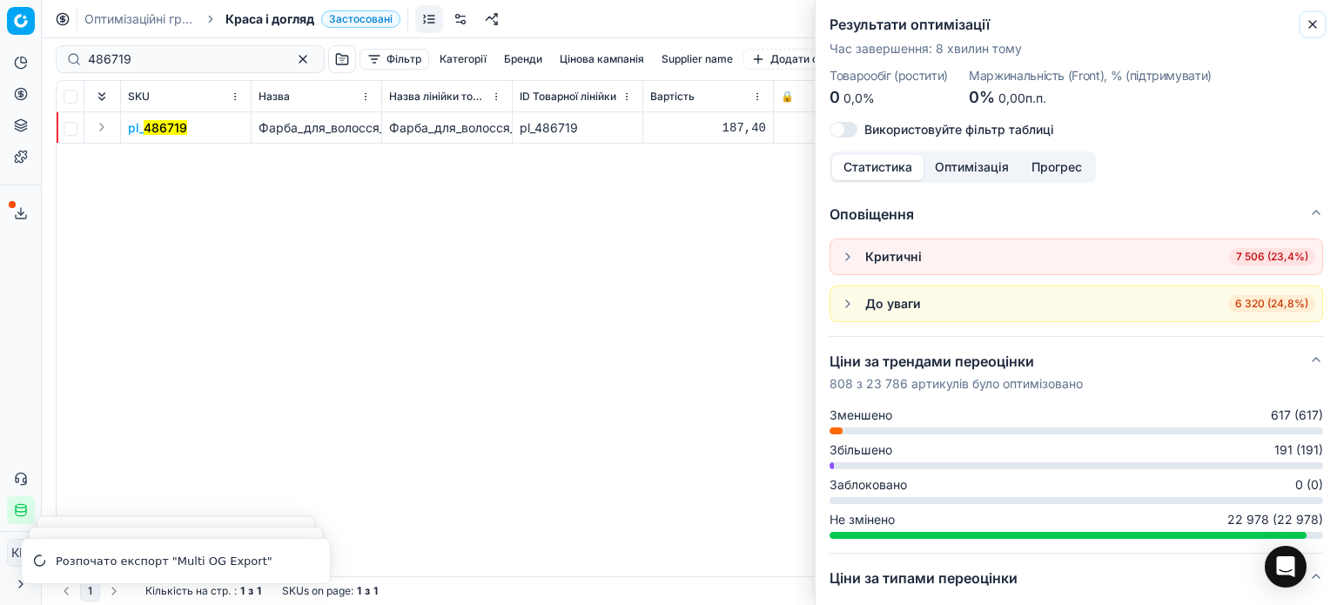 The image size is (1337, 605). Describe the element at coordinates (1272, 304) in the screenshot. I see `span: 6 320 (24,8%)` at that location.